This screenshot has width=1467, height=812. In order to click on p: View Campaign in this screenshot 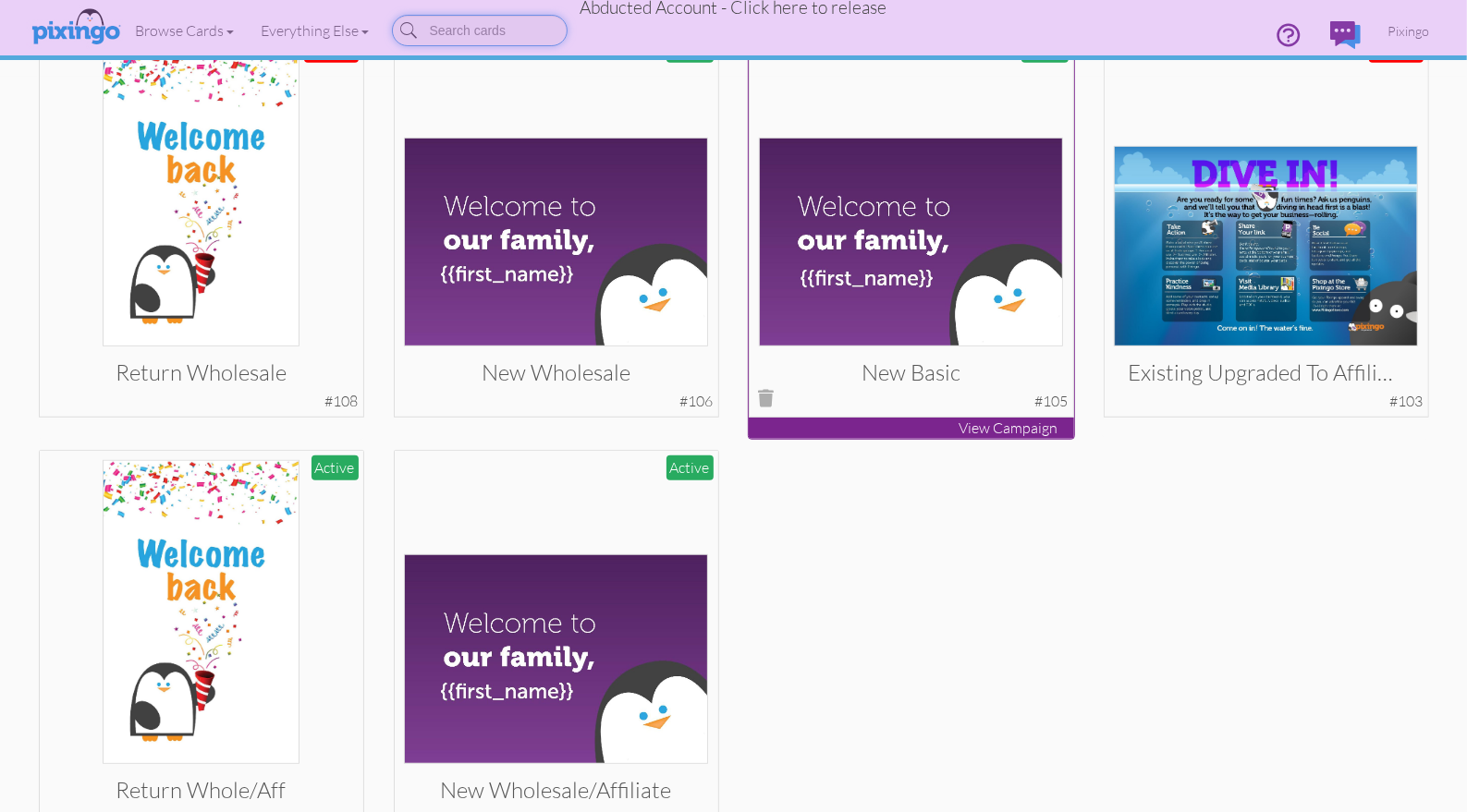, I will do `click(912, 427)`.